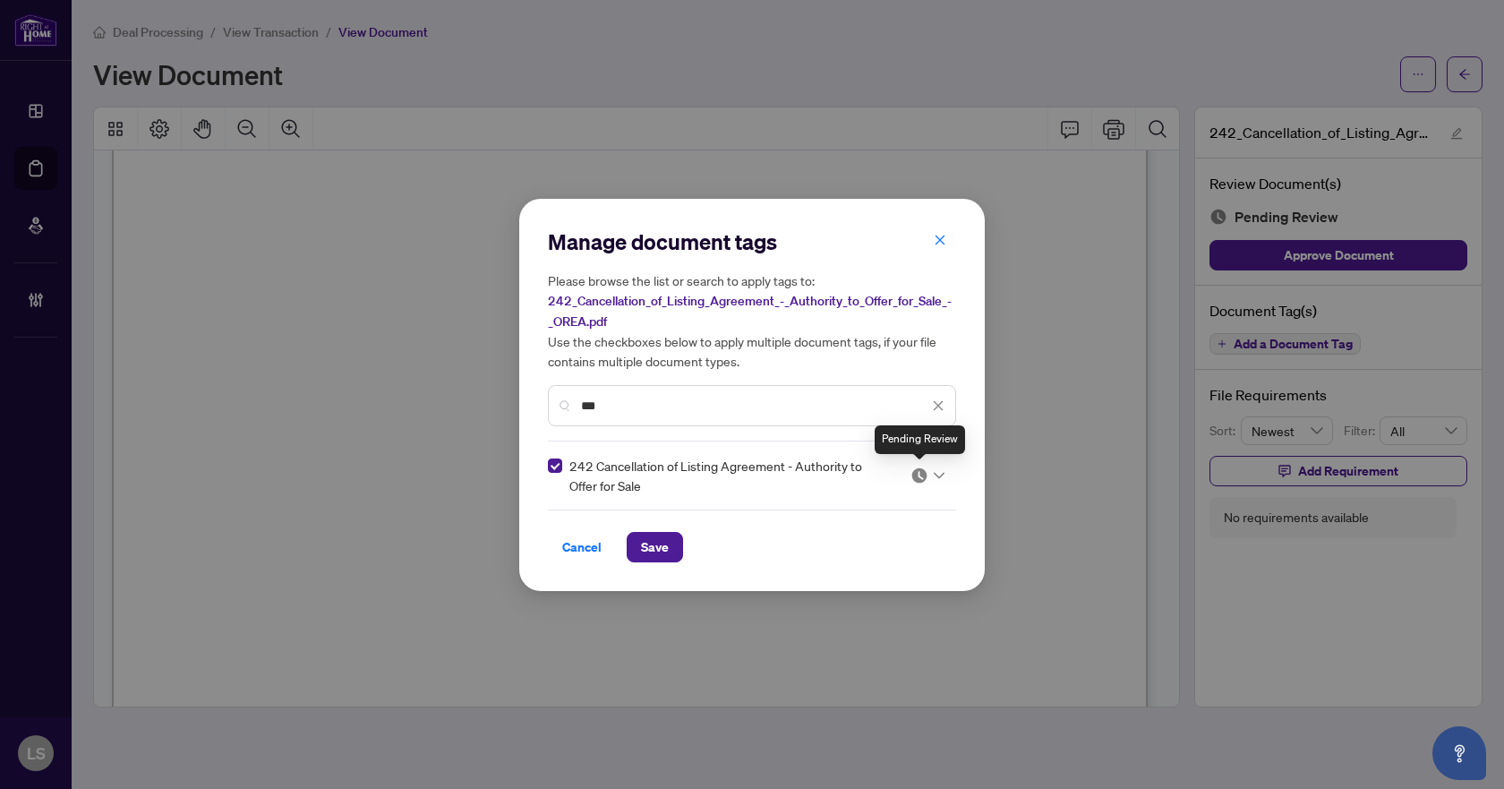 This screenshot has width=1504, height=789. I want to click on button: Save, so click(654, 547).